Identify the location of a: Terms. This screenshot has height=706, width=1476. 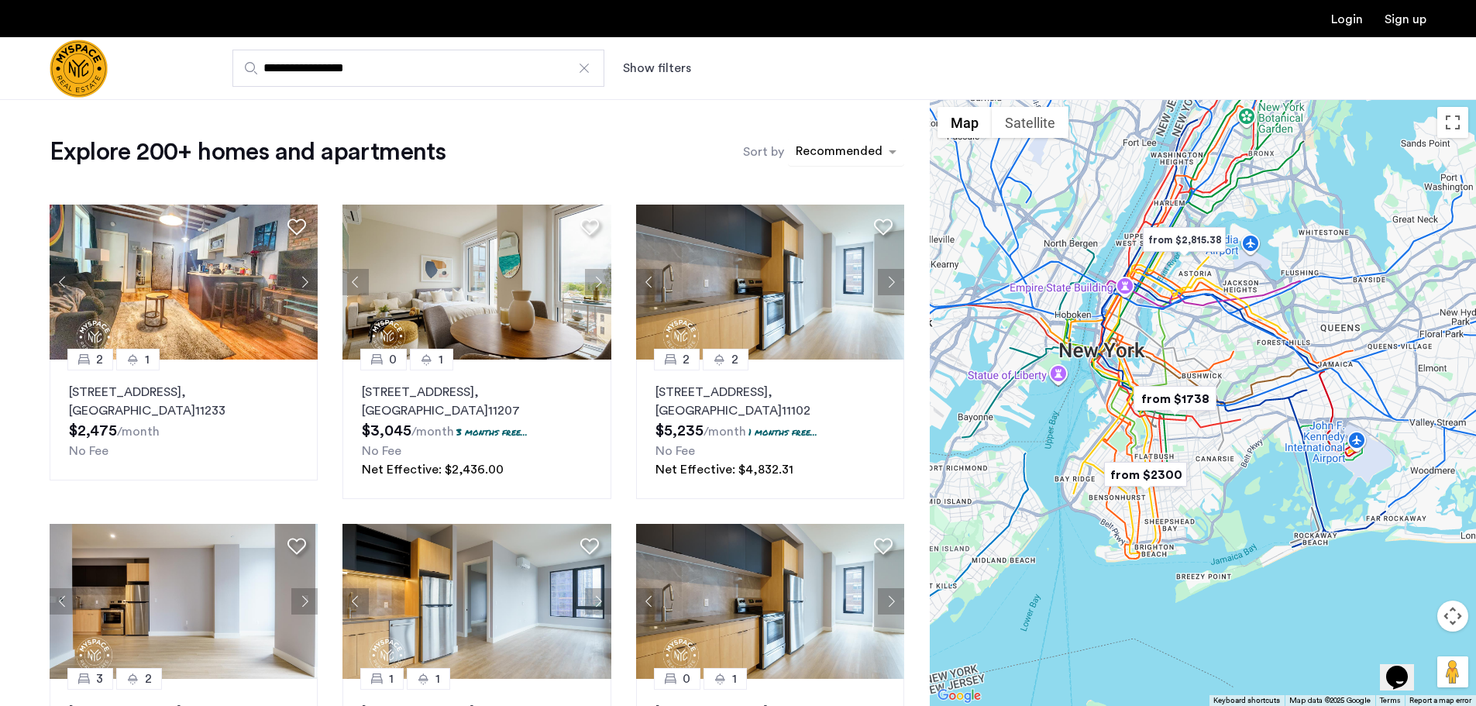
(1390, 701).